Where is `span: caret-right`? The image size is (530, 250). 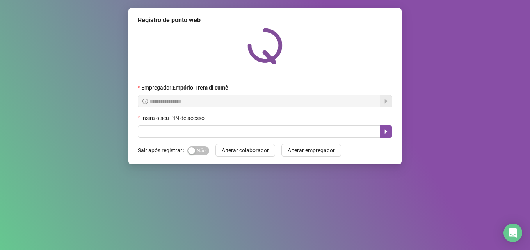
span: caret-right is located at coordinates (386, 132).